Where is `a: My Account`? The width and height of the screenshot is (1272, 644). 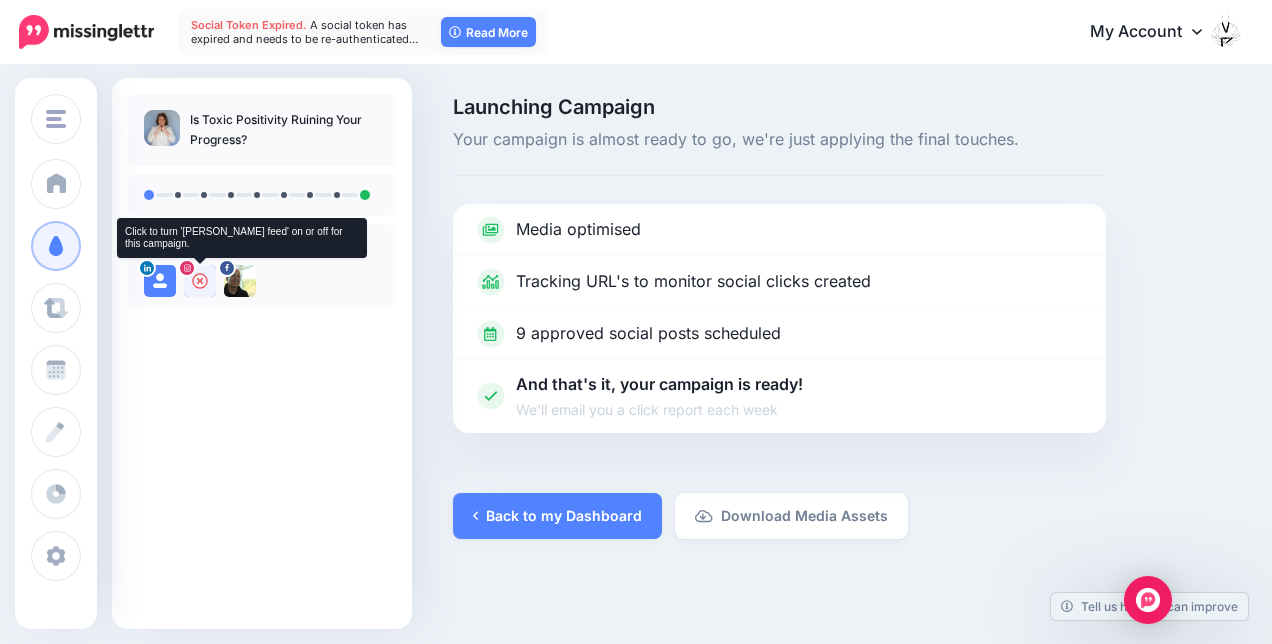 a: My Account is located at coordinates (1156, 32).